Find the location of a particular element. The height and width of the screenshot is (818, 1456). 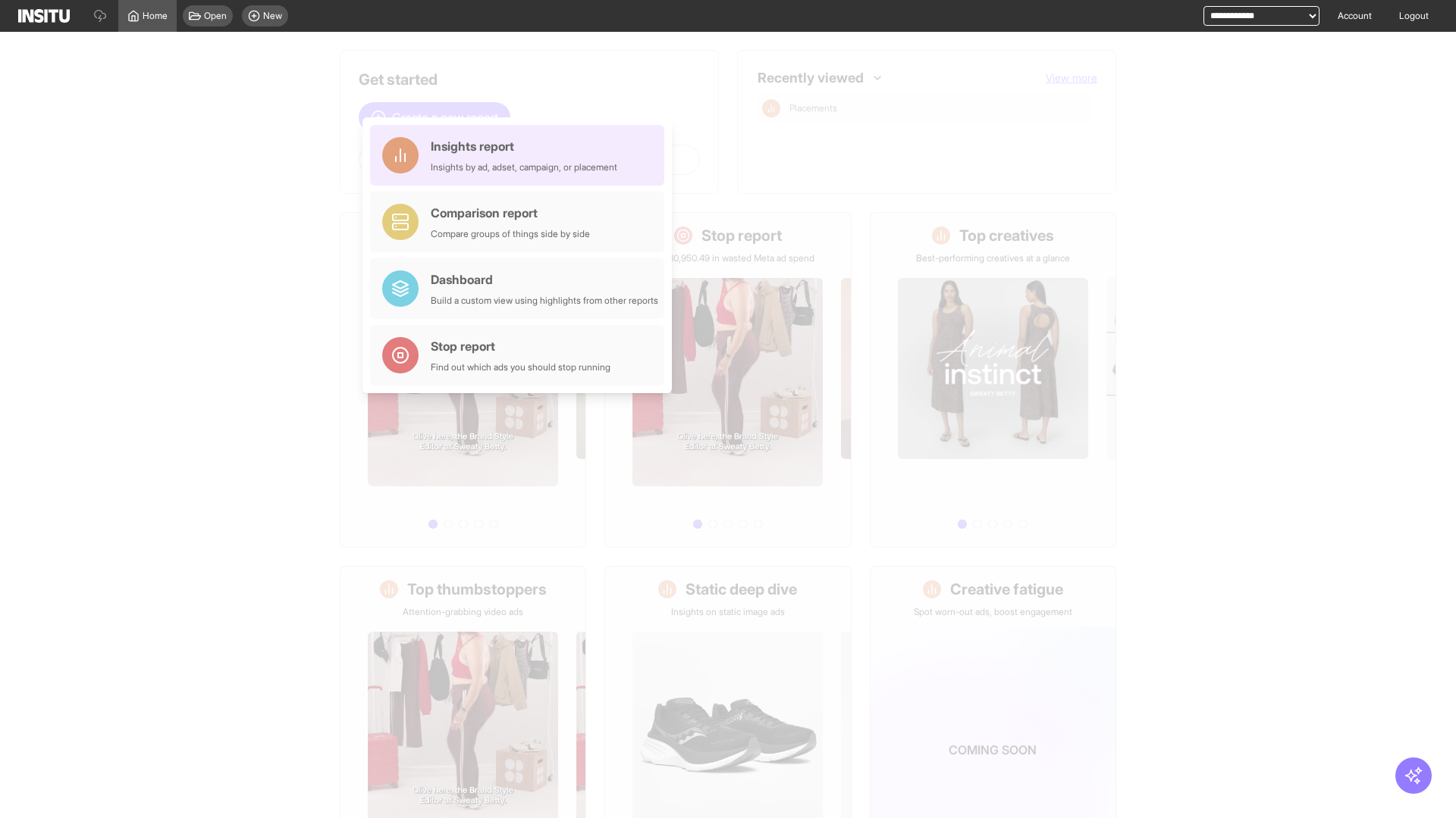

img: Logo is located at coordinates (44, 16).